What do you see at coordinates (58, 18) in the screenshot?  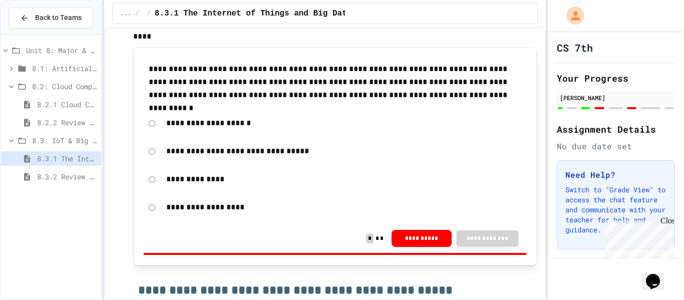 I see `span: Back to Teams` at bounding box center [58, 18].